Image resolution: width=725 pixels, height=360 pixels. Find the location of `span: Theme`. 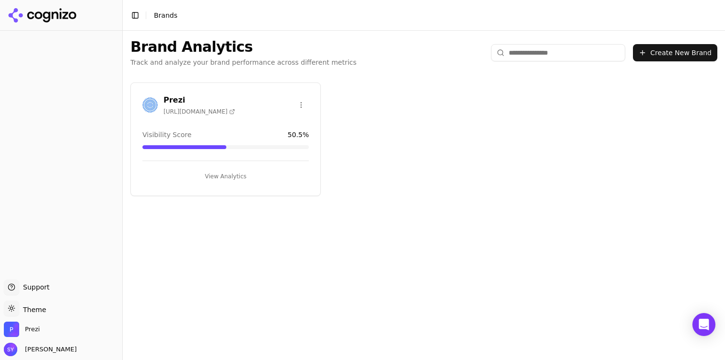

span: Theme is located at coordinates (33, 310).